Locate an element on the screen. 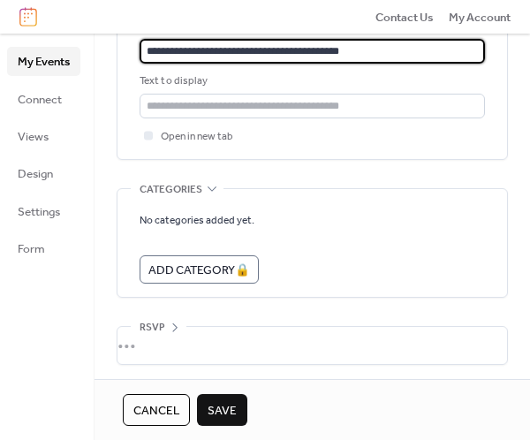  a: Form is located at coordinates (43, 248).